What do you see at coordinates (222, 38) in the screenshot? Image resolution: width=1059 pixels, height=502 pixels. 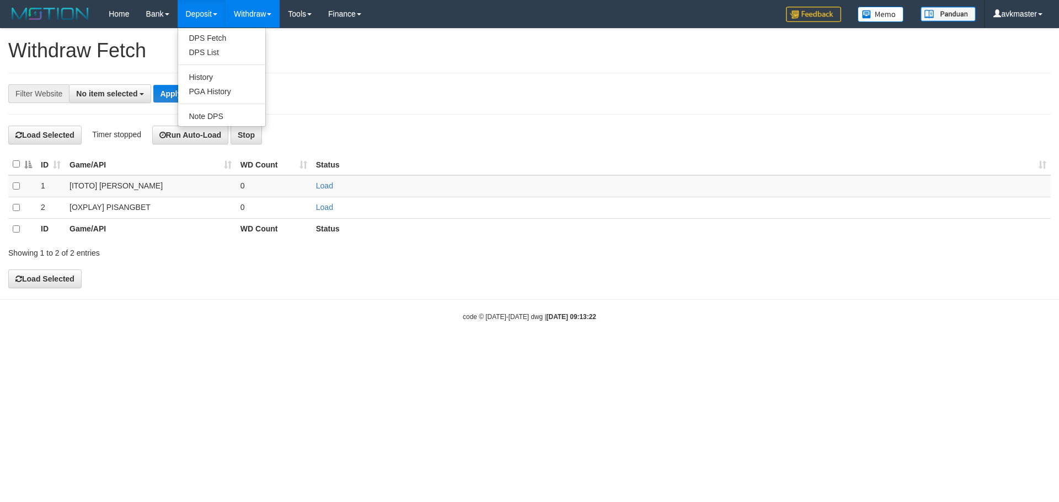 I see `a: DPS Fetch` at bounding box center [222, 38].